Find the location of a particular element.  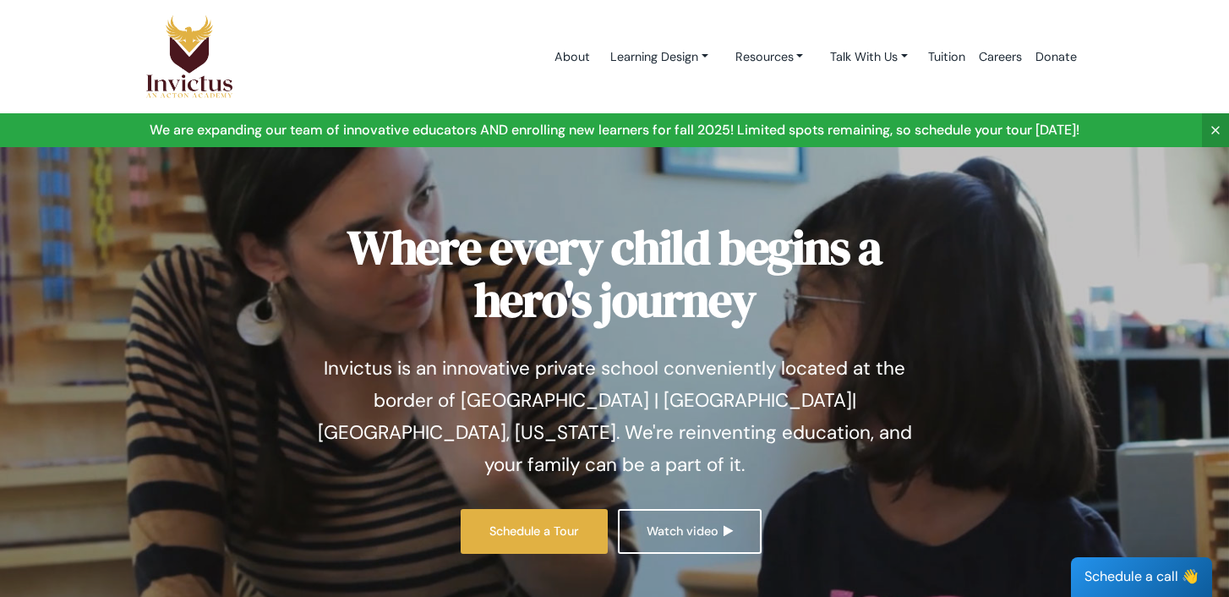

a: Resources is located at coordinates (769, 57).